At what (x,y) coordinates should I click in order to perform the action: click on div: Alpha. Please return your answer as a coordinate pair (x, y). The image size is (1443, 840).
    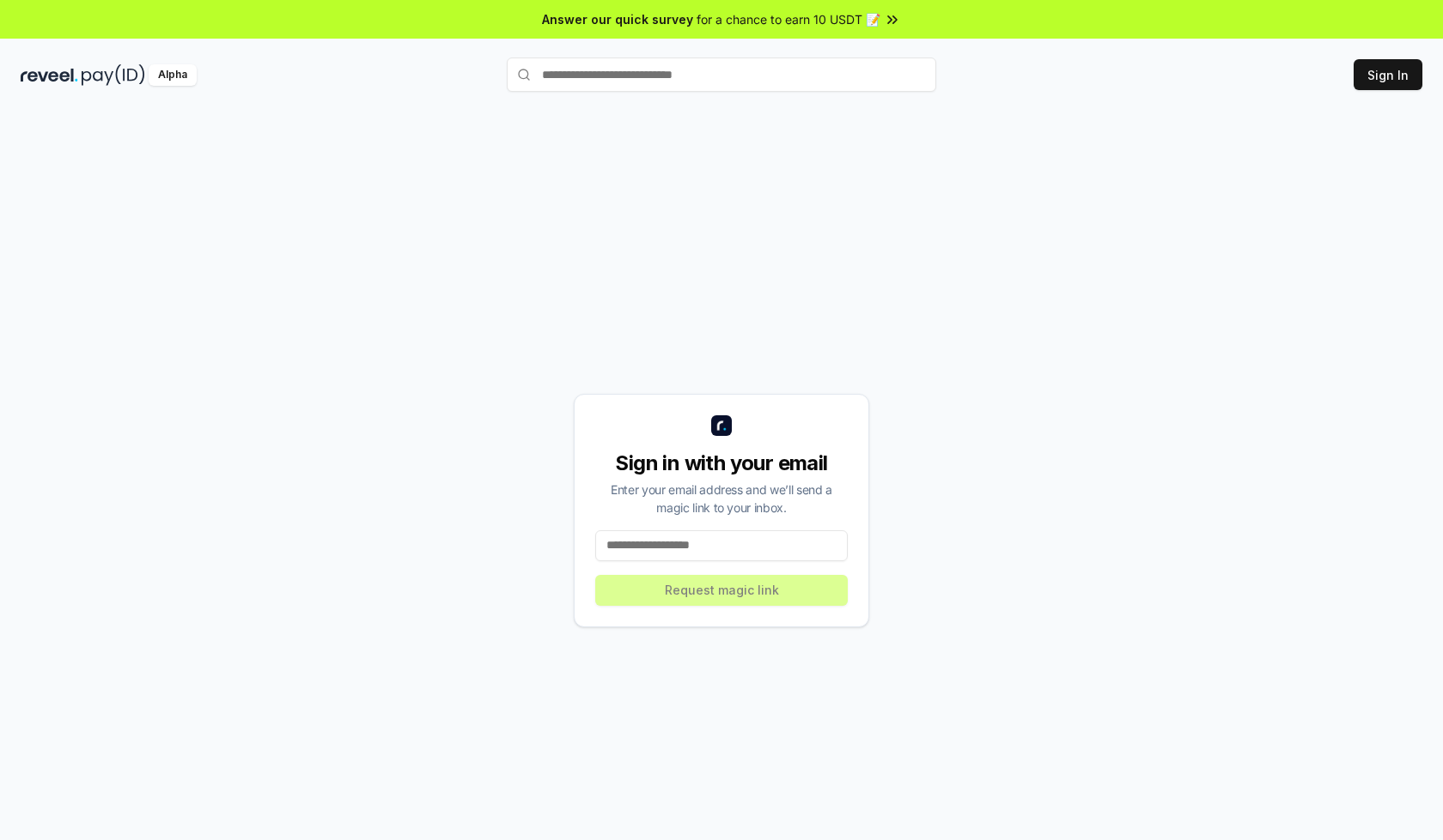
    Looking at the image, I should click on (172, 75).